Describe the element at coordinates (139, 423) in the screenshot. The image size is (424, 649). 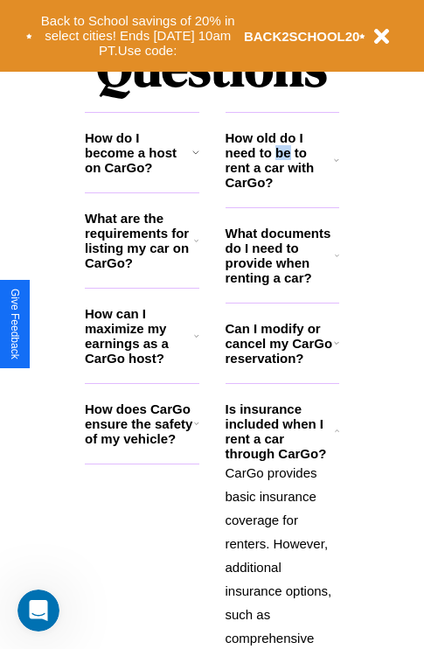
I see `h3: How does CarGo ensure the safety of my vehicle?` at that location.